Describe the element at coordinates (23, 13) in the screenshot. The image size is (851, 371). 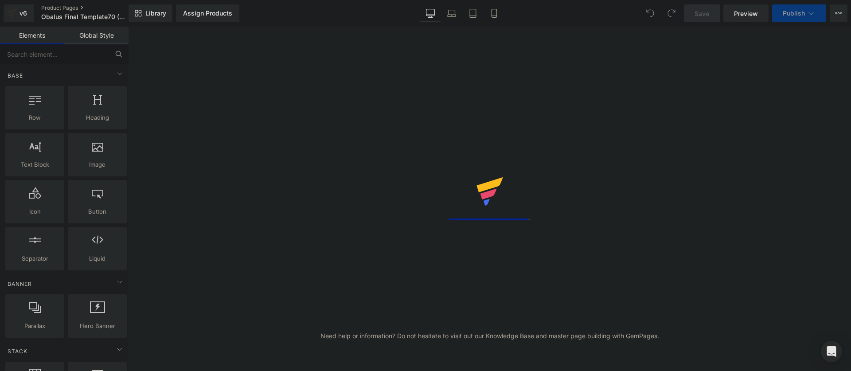
I see `div: v6` at that location.